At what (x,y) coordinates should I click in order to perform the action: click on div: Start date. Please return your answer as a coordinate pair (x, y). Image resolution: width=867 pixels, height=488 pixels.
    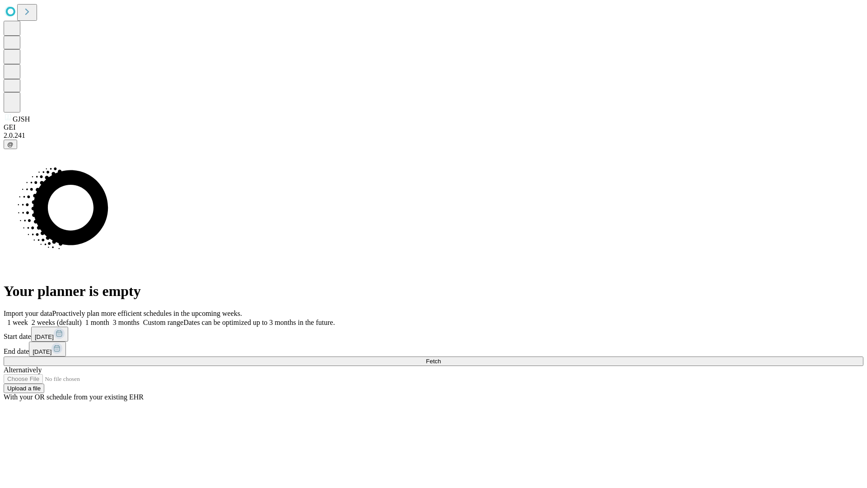
    Looking at the image, I should click on (433, 334).